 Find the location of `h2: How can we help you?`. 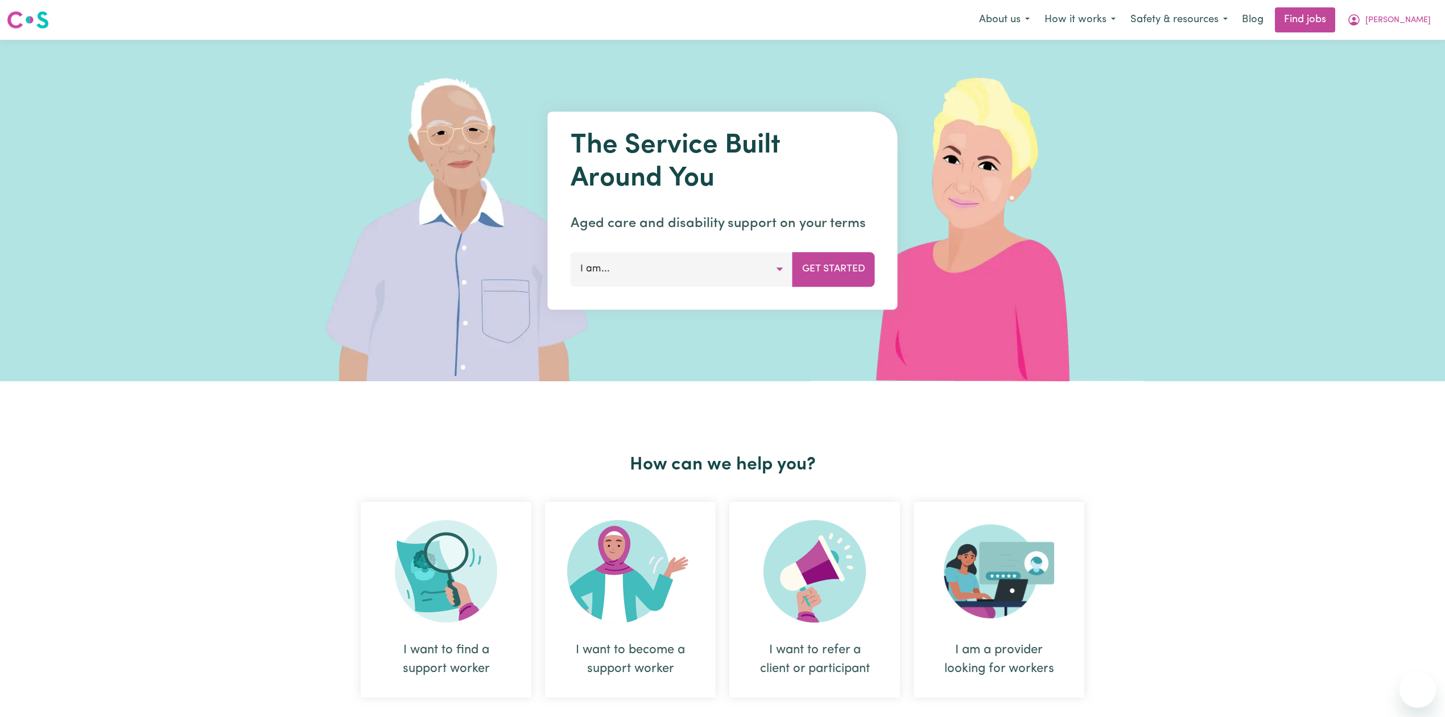

h2: How can we help you? is located at coordinates (723, 465).